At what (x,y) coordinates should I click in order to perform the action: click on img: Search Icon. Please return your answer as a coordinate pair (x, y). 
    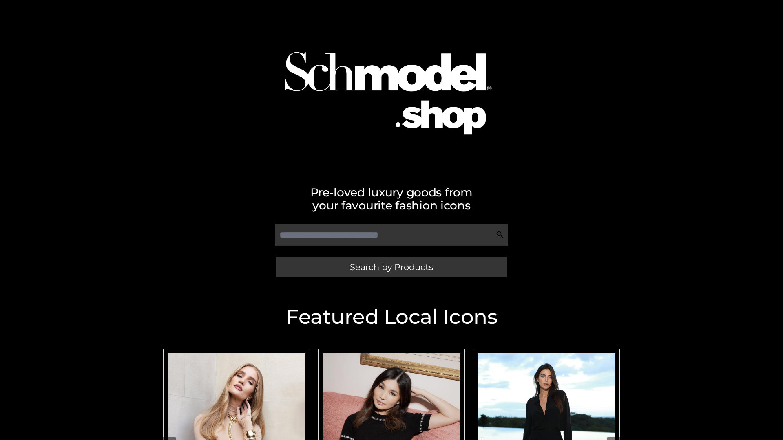
    Looking at the image, I should click on (500, 235).